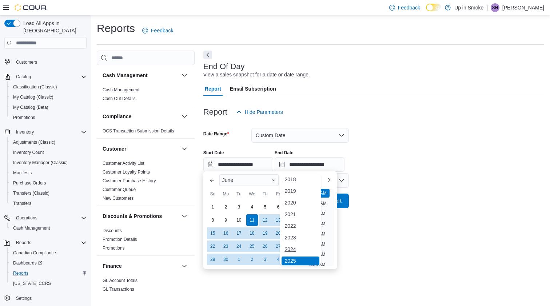 The image size is (550, 306). Describe the element at coordinates (123, 163) in the screenshot. I see `a: Customer Activity List` at that location.